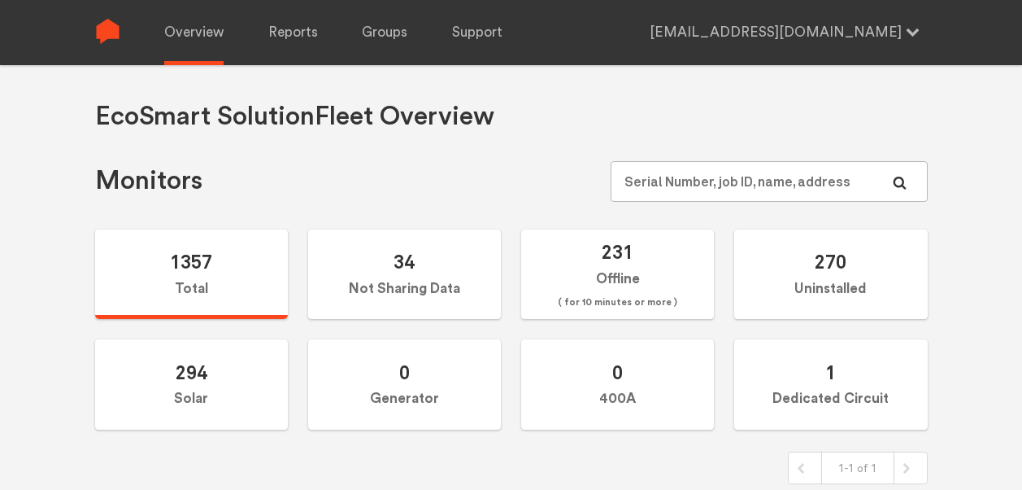  What do you see at coordinates (149, 181) in the screenshot?
I see `h1: Monitors` at bounding box center [149, 181].